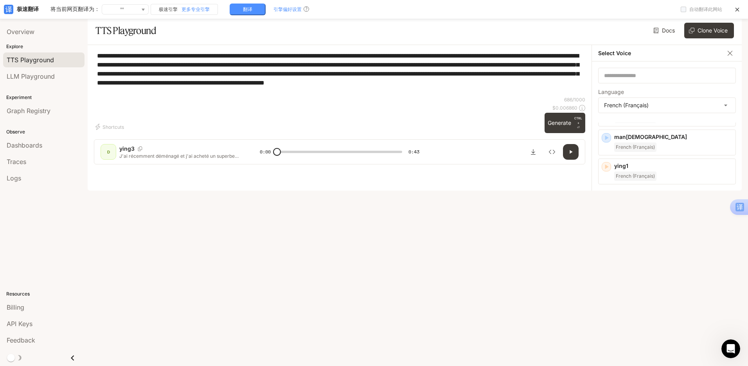  I want to click on p: ying1, so click(674, 166).